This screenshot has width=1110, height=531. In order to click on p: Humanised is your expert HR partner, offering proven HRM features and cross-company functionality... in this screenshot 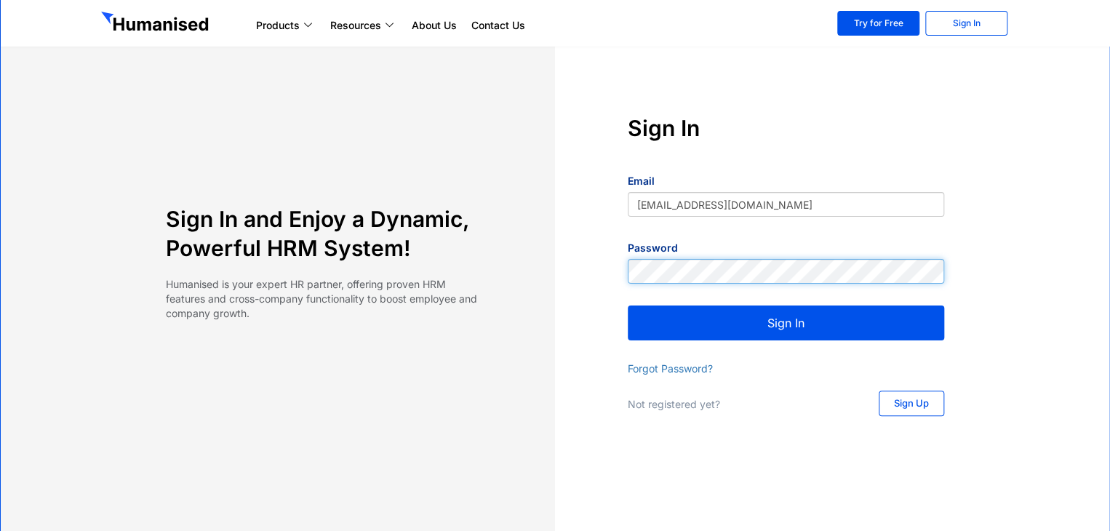, I will do `click(324, 299)`.